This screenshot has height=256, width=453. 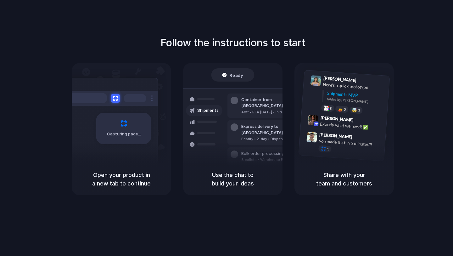 I want to click on span: Shipments, so click(x=208, y=110).